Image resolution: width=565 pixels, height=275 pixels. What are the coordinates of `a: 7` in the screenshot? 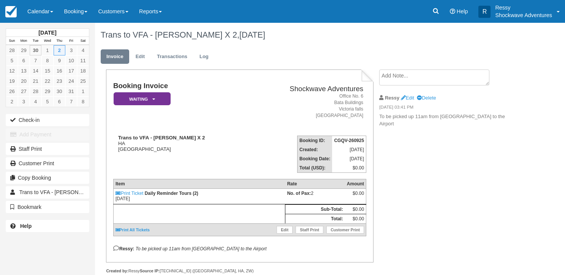 It's located at (35, 60).